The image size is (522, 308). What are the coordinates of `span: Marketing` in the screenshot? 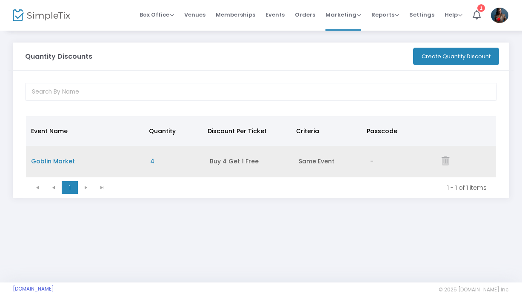 It's located at (343, 14).